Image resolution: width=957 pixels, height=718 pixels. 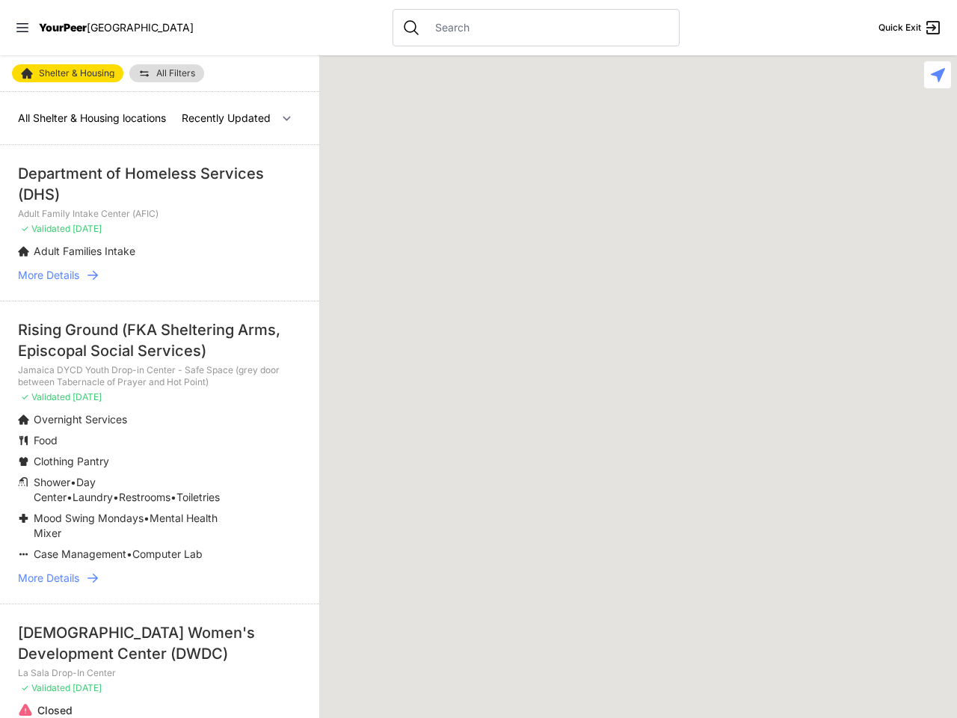 What do you see at coordinates (63, 27) in the screenshot?
I see `span: YourPeer` at bounding box center [63, 27].